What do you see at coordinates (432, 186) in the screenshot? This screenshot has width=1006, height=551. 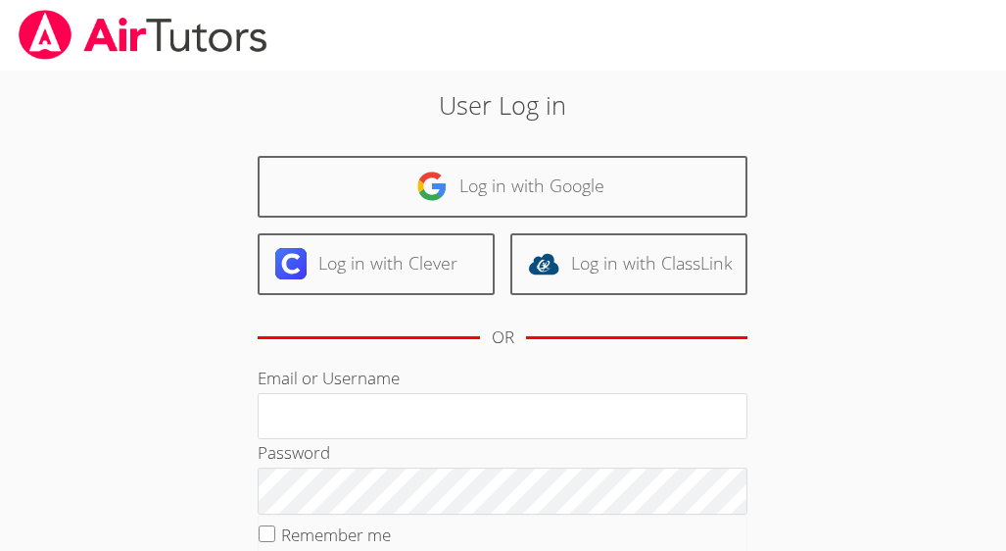 I see `img: google-logo-50288ca7cdecda66e5e0955fdab243c47b7ad437acaf1139b6f446037453330a.svg` at bounding box center [432, 186].